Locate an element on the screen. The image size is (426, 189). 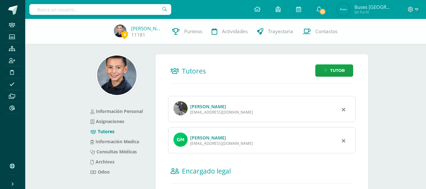
a: Tutor is located at coordinates (334, 70).